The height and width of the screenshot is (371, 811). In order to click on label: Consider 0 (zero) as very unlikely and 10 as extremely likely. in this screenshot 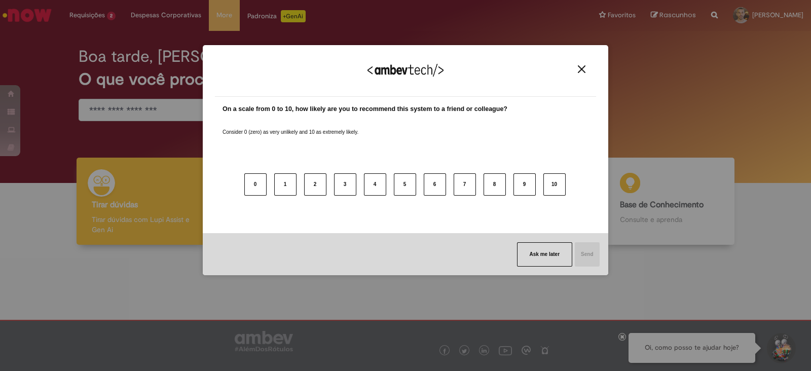, I will do `click(291, 126)`.